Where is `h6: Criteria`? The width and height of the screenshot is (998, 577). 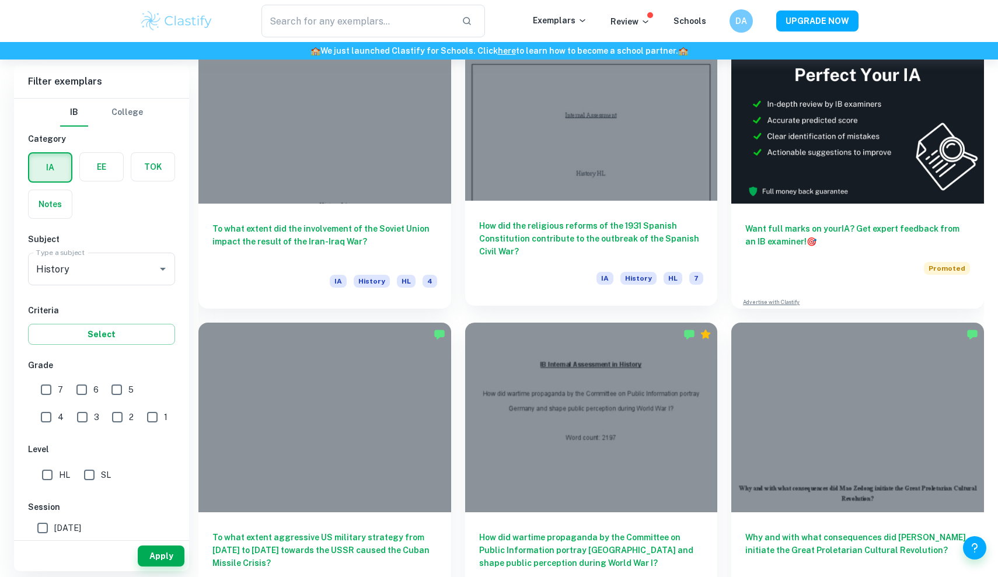
h6: Criteria is located at coordinates (102, 310).